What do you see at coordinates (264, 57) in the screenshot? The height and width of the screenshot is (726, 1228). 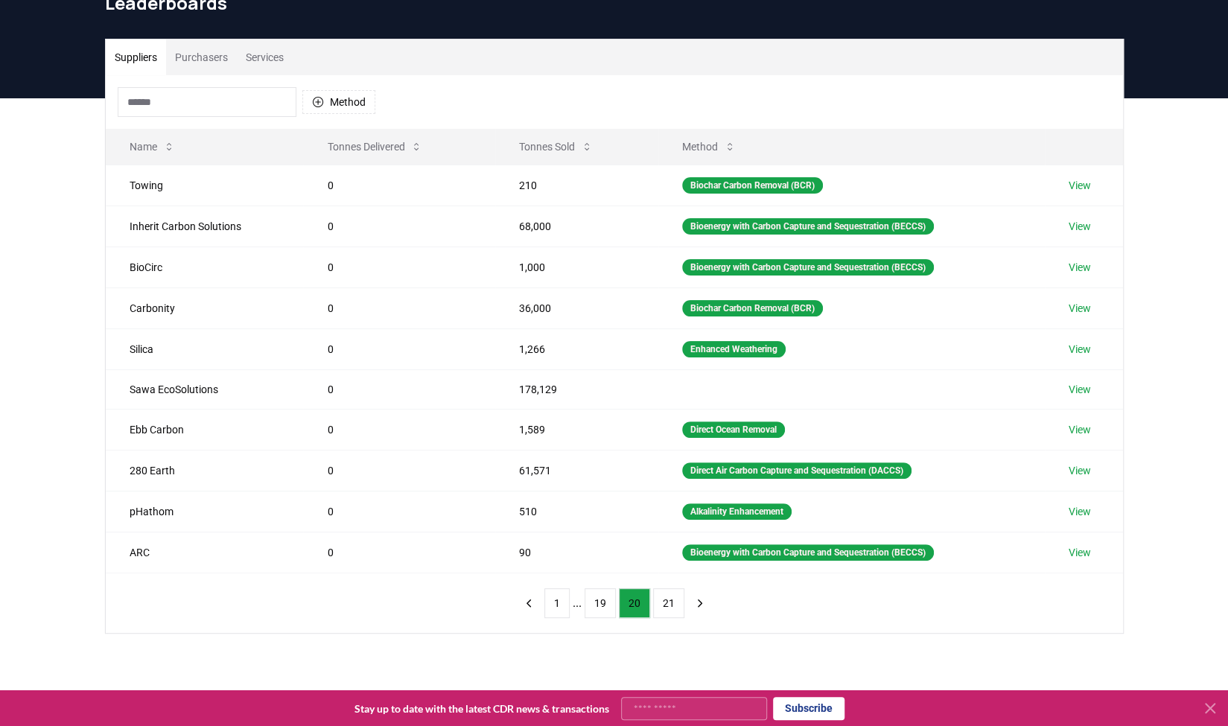 I see `button: Services` at bounding box center [264, 57].